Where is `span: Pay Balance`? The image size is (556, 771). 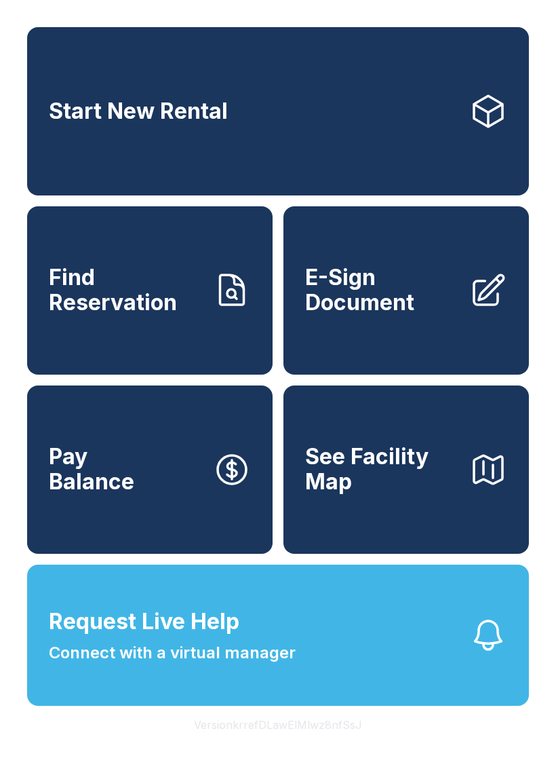 span: Pay Balance is located at coordinates (92, 469).